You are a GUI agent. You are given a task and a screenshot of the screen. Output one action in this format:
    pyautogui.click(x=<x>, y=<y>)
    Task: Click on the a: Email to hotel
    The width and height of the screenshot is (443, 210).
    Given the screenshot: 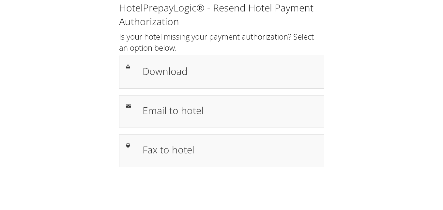 What is the action you would take?
    pyautogui.click(x=222, y=111)
    